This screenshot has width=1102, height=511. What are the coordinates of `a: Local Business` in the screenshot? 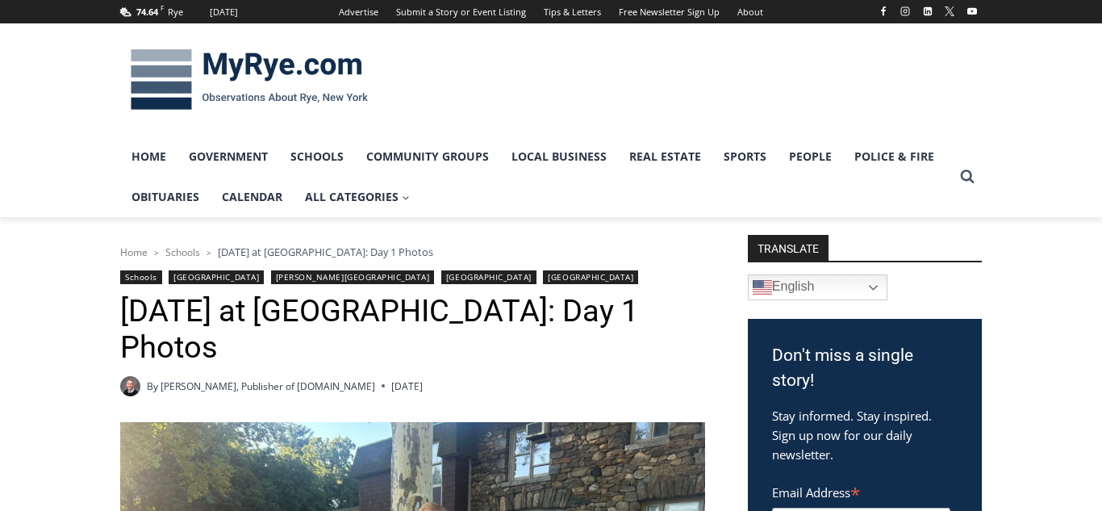 It's located at (559, 157).